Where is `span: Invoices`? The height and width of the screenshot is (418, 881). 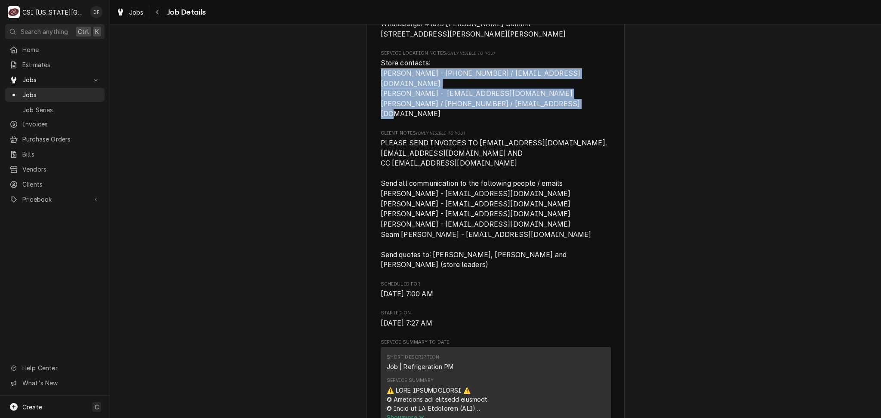 span: Invoices is located at coordinates (61, 124).